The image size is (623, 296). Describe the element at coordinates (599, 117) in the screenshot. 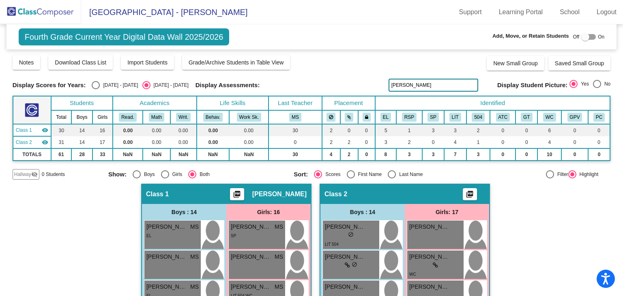

I see `th: Parent Concern` at that location.